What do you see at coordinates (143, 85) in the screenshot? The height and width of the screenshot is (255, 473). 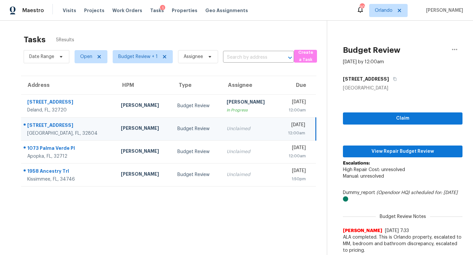 I see `th: HPM` at bounding box center [143, 85].